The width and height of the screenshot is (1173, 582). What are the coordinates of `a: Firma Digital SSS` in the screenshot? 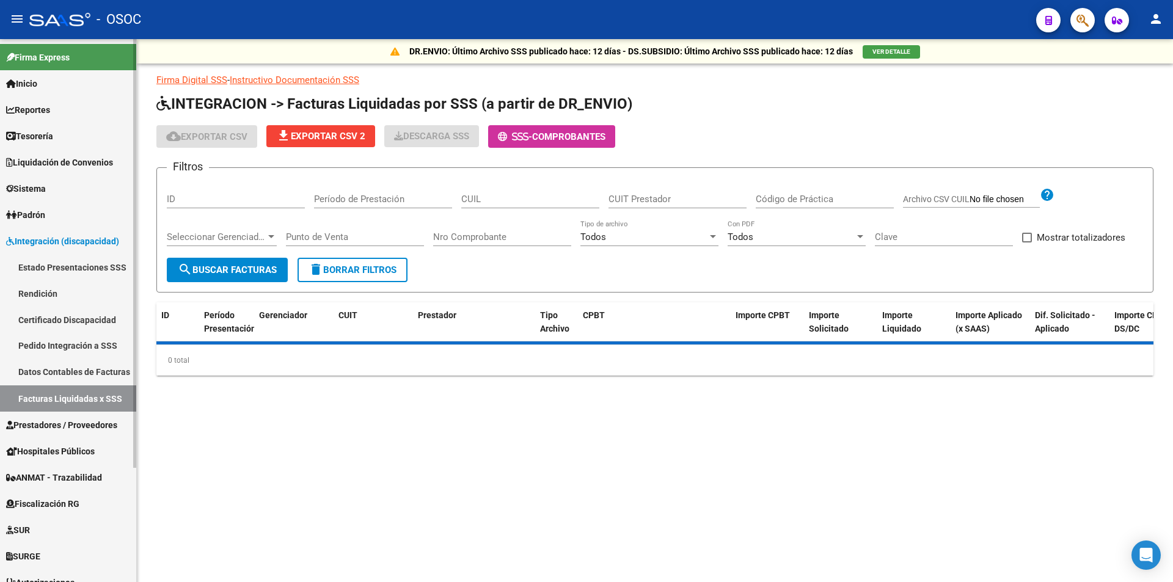 It's located at (192, 80).